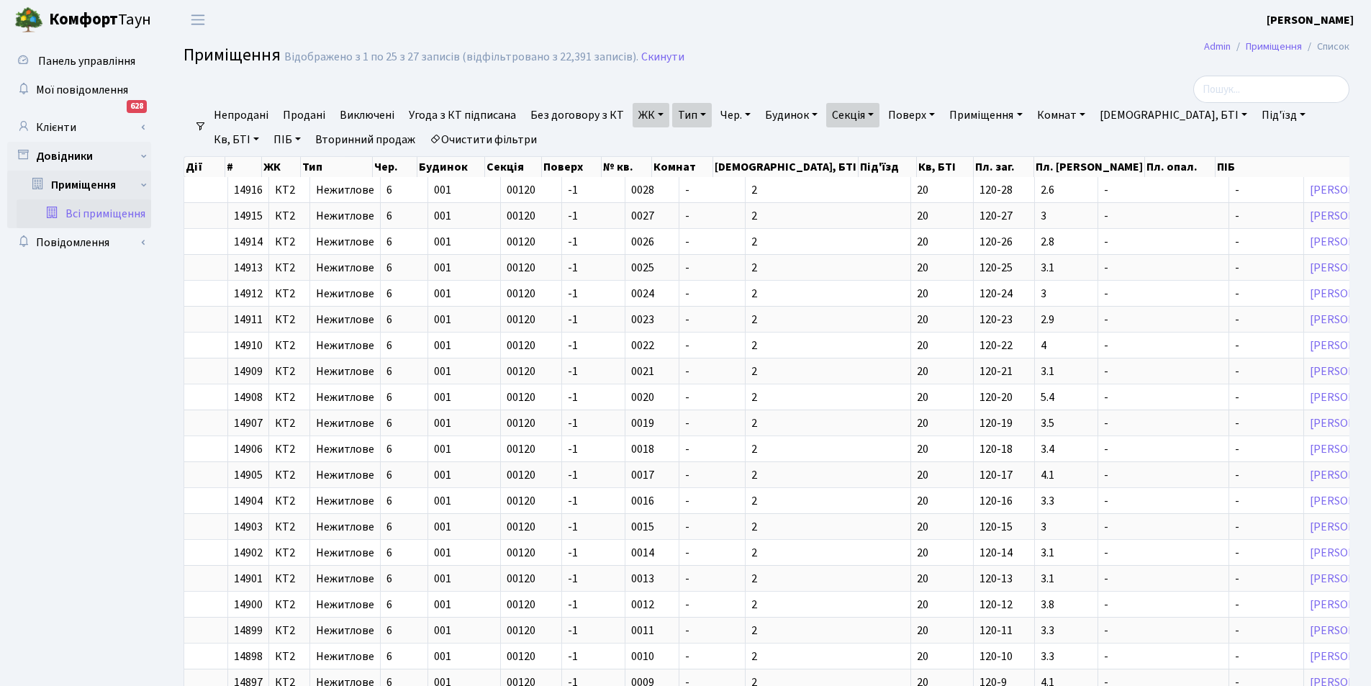 This screenshot has width=1371, height=686. Describe the element at coordinates (513, 167) in the screenshot. I see `th: Секція` at that location.